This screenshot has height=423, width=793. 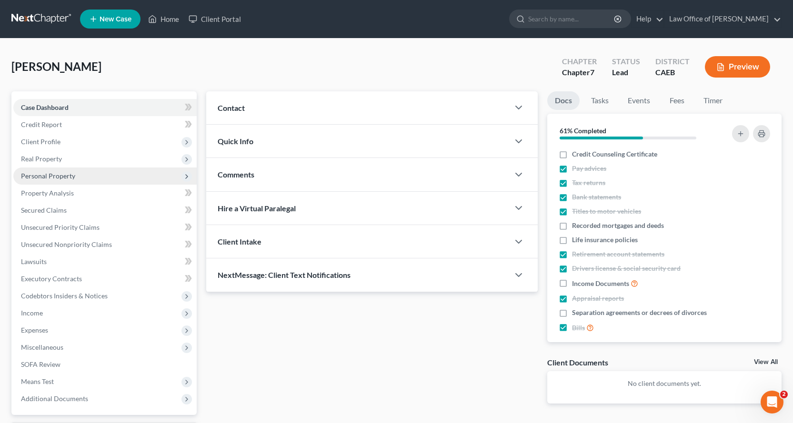 What do you see at coordinates (578, 328) in the screenshot?
I see `span: Bills` at bounding box center [578, 328].